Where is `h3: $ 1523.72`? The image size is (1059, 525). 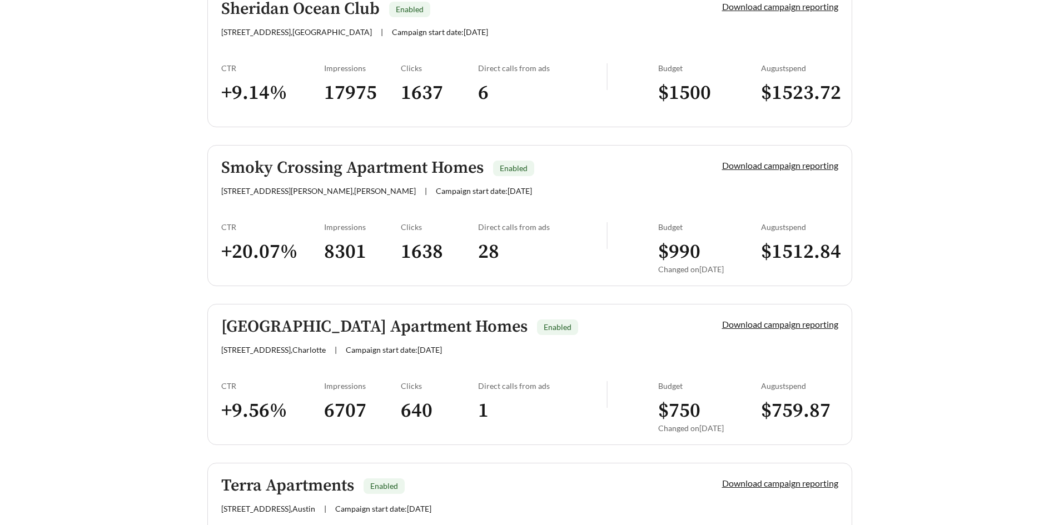 h3: $ 1523.72 is located at coordinates (800, 93).